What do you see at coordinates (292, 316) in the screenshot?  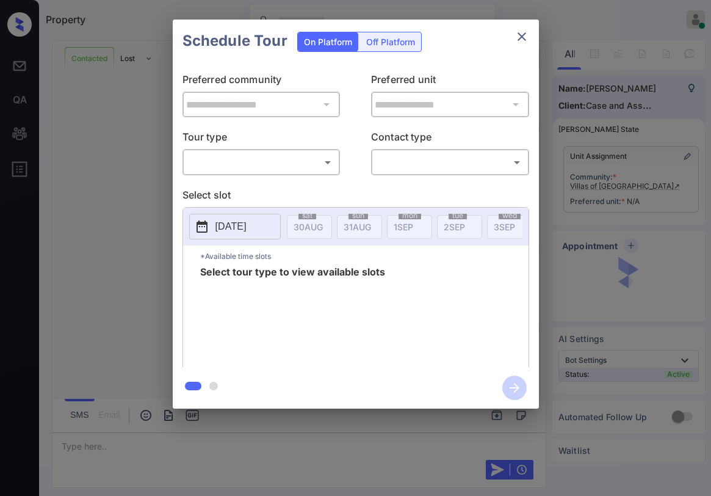 I see `span: Select tour type to view available slots` at bounding box center [292, 316].